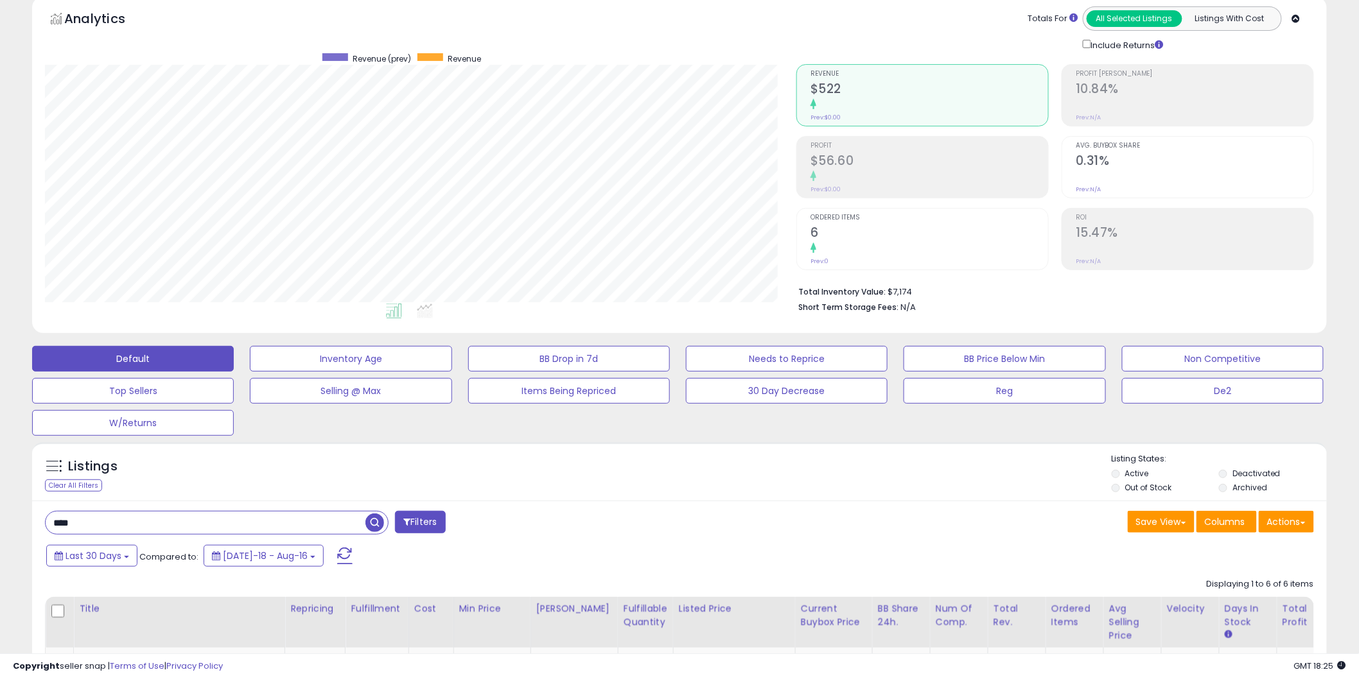 This screenshot has width=1359, height=679. Describe the element at coordinates (1134, 19) in the screenshot. I see `button: All Selected Listings` at that location.